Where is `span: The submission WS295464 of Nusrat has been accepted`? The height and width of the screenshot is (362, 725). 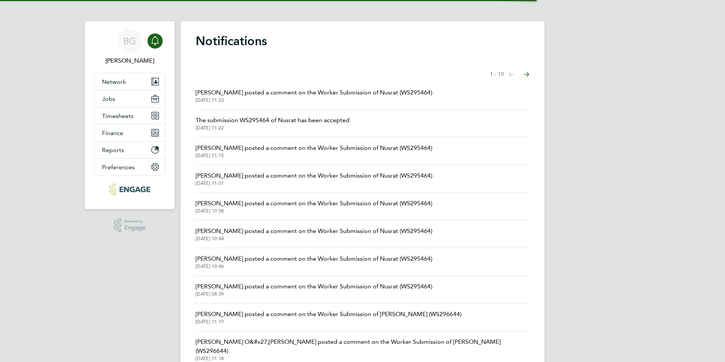 span: The submission WS295464 of Nusrat has been accepted is located at coordinates (273, 120).